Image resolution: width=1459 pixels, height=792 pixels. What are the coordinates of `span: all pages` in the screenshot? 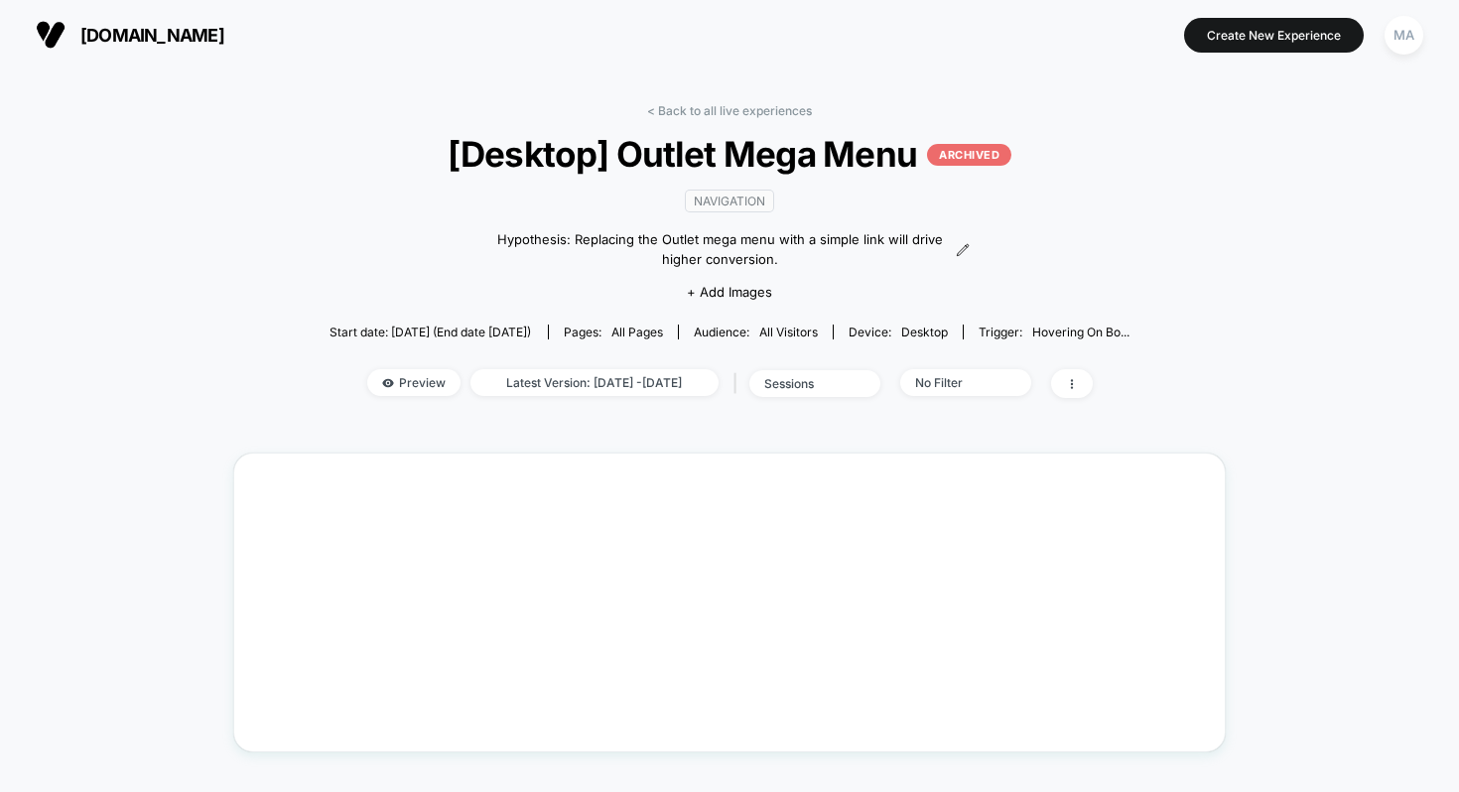 It's located at (637, 332).